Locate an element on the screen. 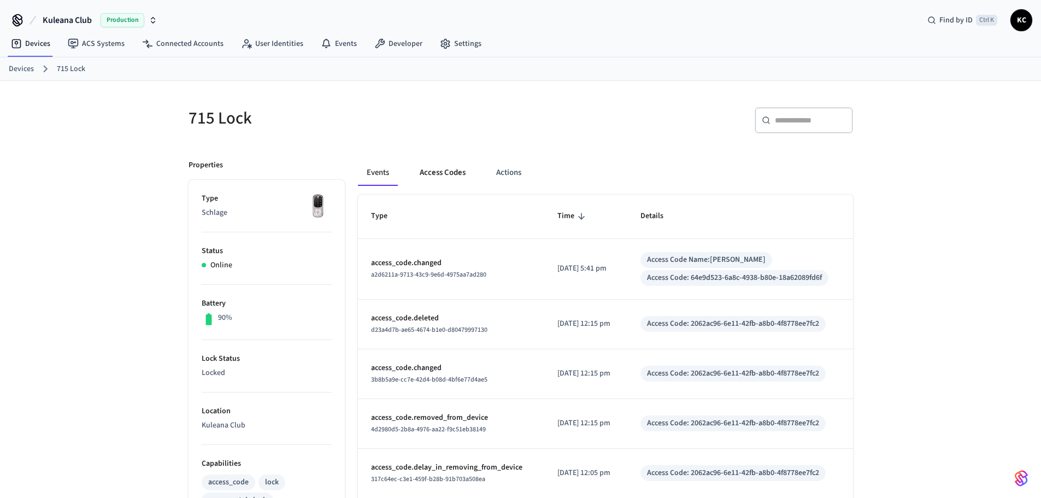  span: d23a4d7b-ae65-4674-b1e0-d80479997130 is located at coordinates (429, 329).